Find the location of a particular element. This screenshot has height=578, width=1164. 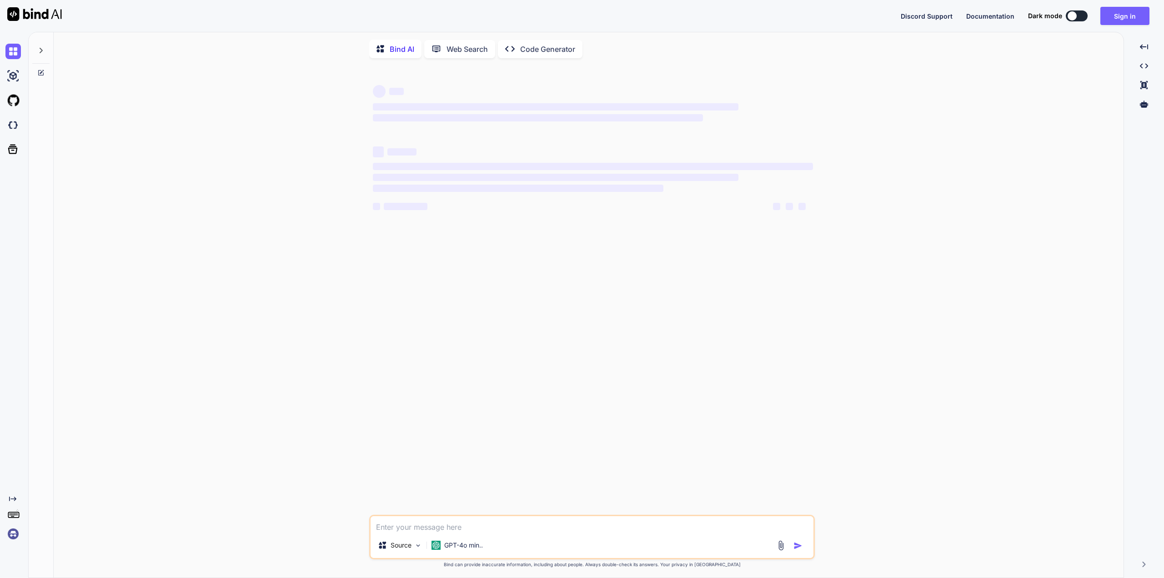

p: Bind can provide inaccurate information, including about people. Always double-check its answers.... is located at coordinates (592, 565).